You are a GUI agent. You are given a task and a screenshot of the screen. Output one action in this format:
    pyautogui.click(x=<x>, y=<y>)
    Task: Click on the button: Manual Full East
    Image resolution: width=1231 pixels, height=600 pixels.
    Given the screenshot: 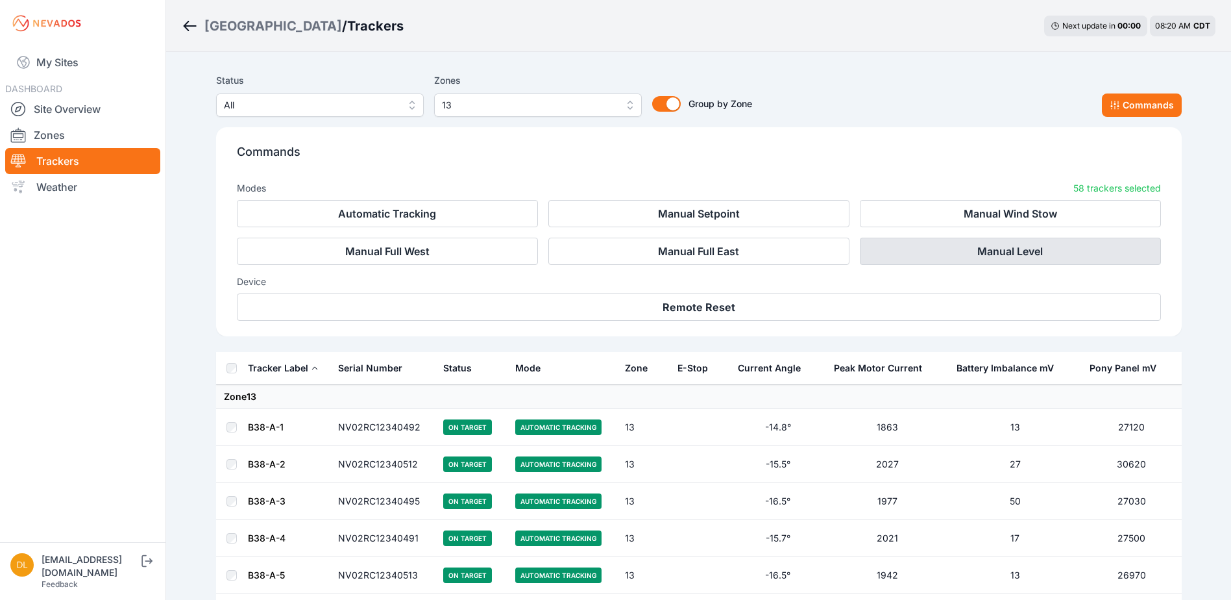 What is the action you would take?
    pyautogui.click(x=699, y=251)
    